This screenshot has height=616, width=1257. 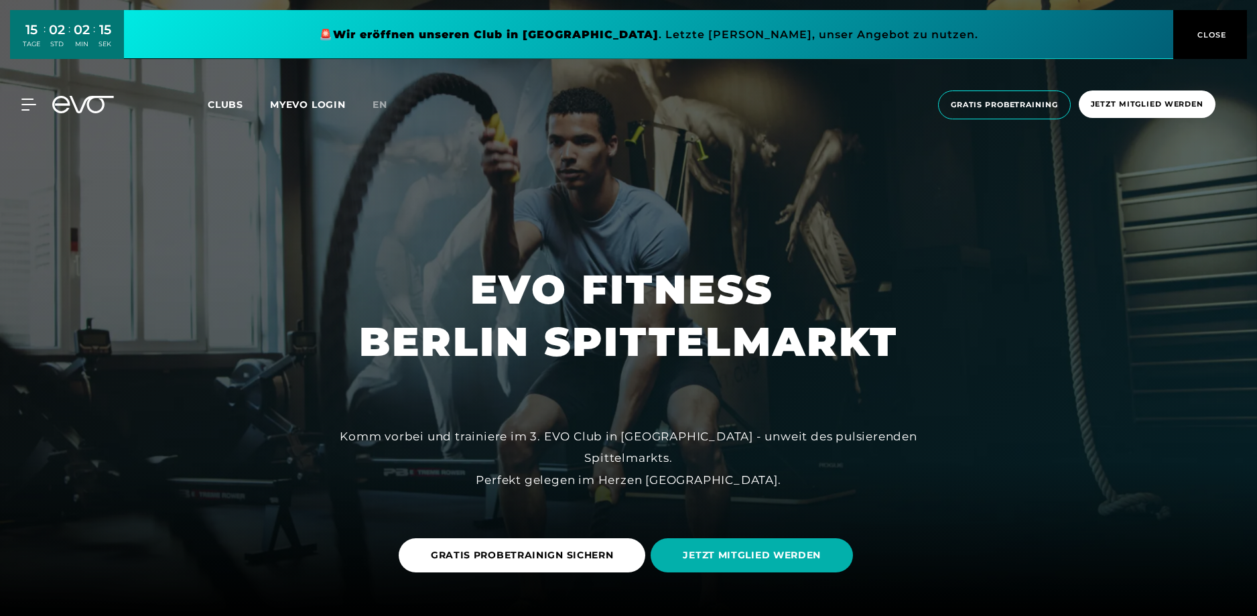 What do you see at coordinates (755, 555) in the screenshot?
I see `a: JETZT MITGLIED WERDEN` at bounding box center [755, 555].